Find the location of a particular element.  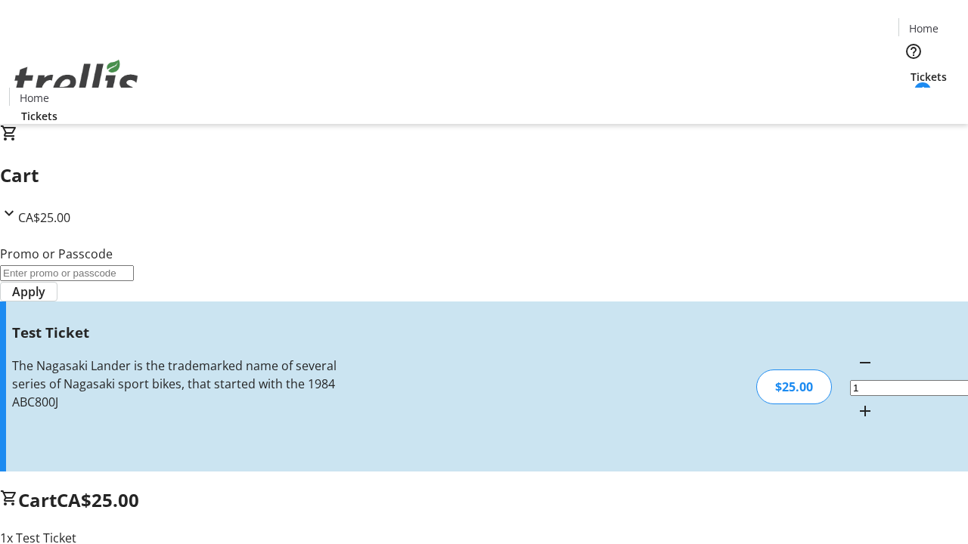

img: Orient E2E Organization YEeFUxQwnB's Logo is located at coordinates (76, 81).